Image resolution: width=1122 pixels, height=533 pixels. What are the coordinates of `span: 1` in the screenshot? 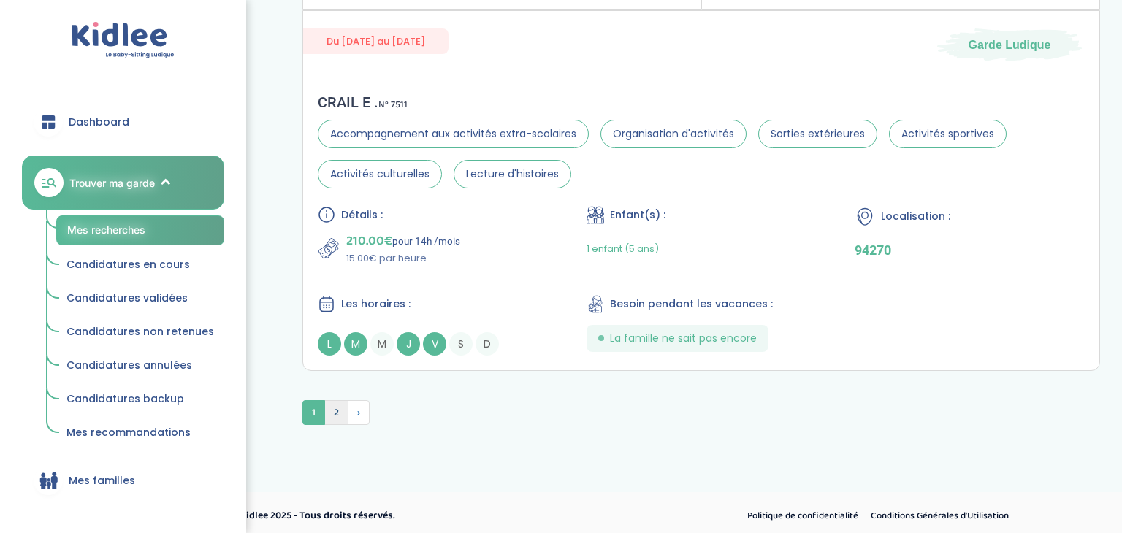 It's located at (313, 413).